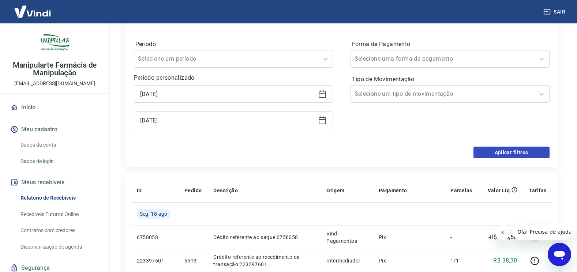 The height and width of the screenshot is (272, 577). Describe the element at coordinates (59, 230) in the screenshot. I see `a: Contratos com credores` at that location.